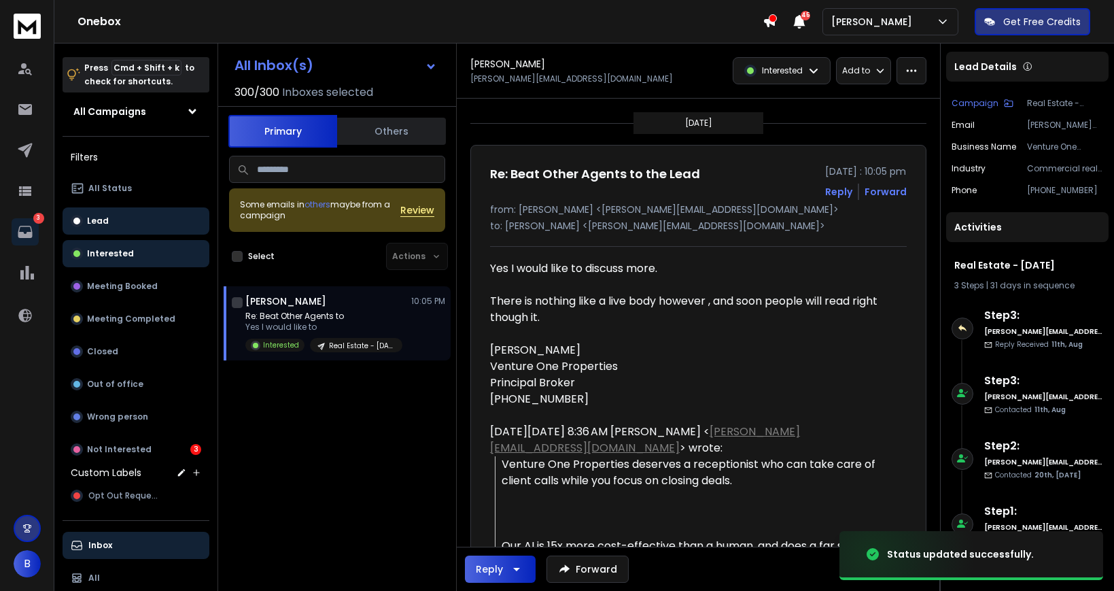 This screenshot has height=591, width=1114. What do you see at coordinates (136, 352) in the screenshot?
I see `button: Closed` at bounding box center [136, 352].